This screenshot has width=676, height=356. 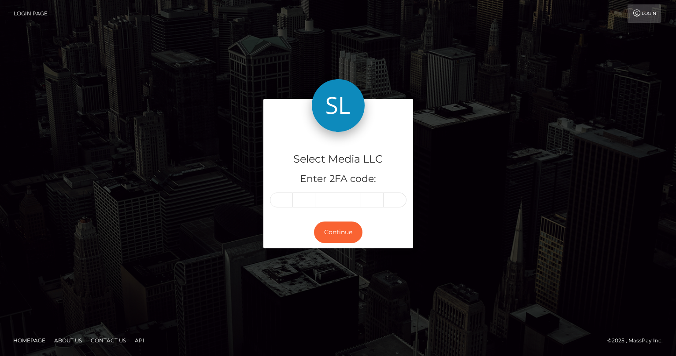 What do you see at coordinates (140, 341) in the screenshot?
I see `a: API` at bounding box center [140, 341].